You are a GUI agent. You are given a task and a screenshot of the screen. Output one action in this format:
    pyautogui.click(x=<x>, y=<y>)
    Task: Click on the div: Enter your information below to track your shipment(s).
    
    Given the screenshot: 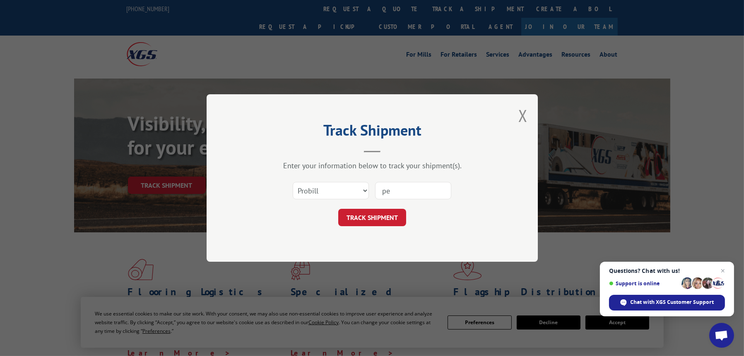 What is the action you would take?
    pyautogui.click(x=372, y=166)
    